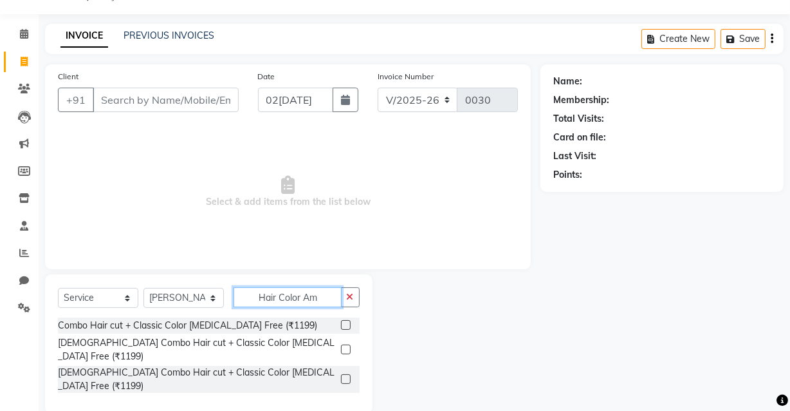  I want to click on label: Invoice Number, so click(406, 77).